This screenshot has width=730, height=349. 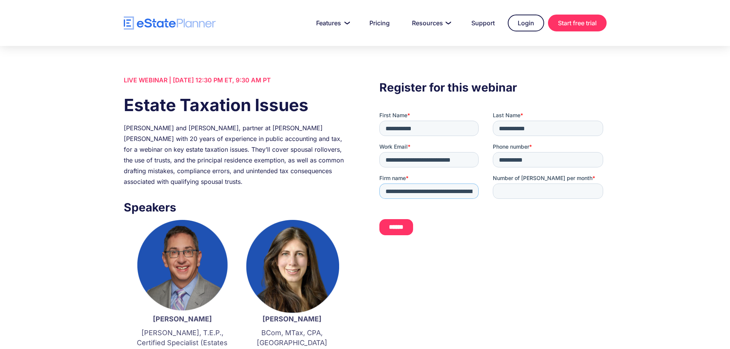 What do you see at coordinates (237, 207) in the screenshot?
I see `h3: Speakers` at bounding box center [237, 207].